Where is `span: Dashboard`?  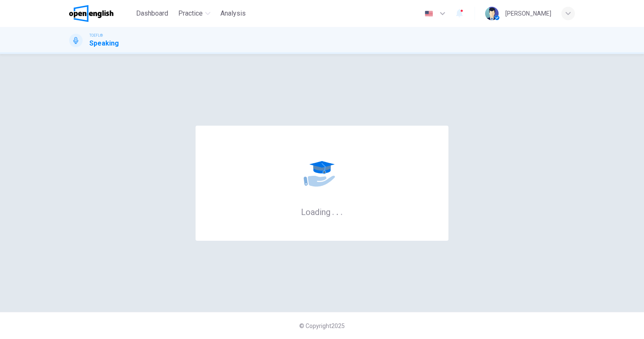
span: Dashboard is located at coordinates (152, 13).